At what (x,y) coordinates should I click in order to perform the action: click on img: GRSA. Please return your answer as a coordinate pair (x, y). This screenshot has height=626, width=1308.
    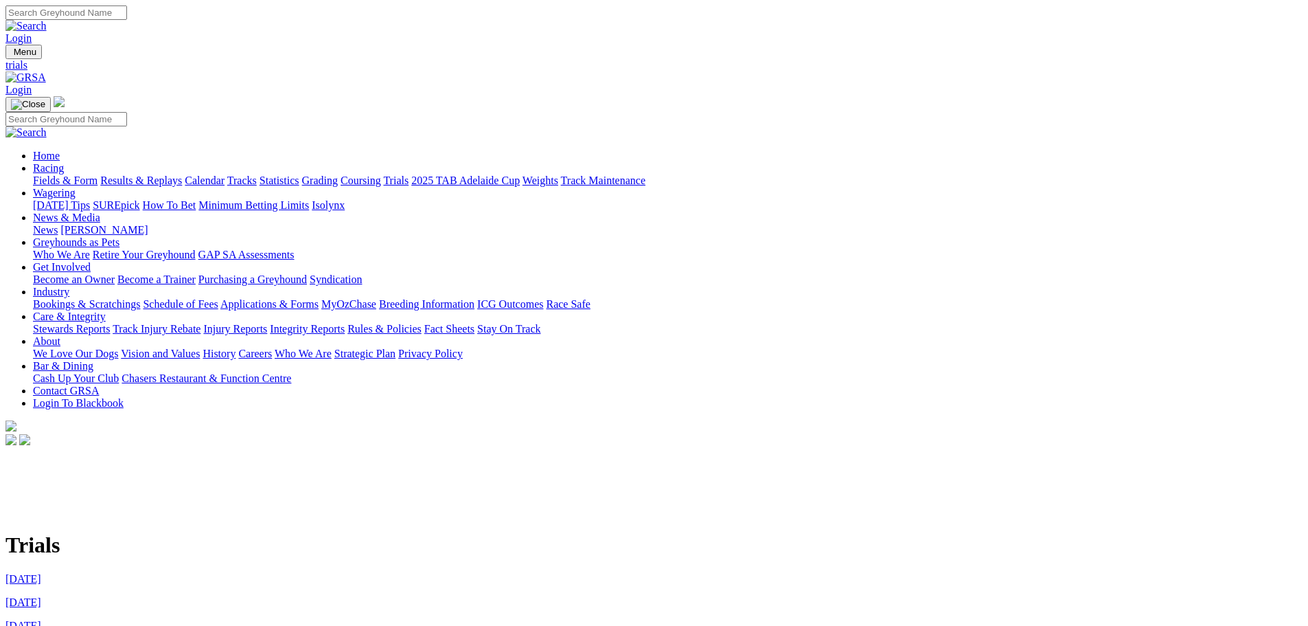
    Looking at the image, I should click on (25, 78).